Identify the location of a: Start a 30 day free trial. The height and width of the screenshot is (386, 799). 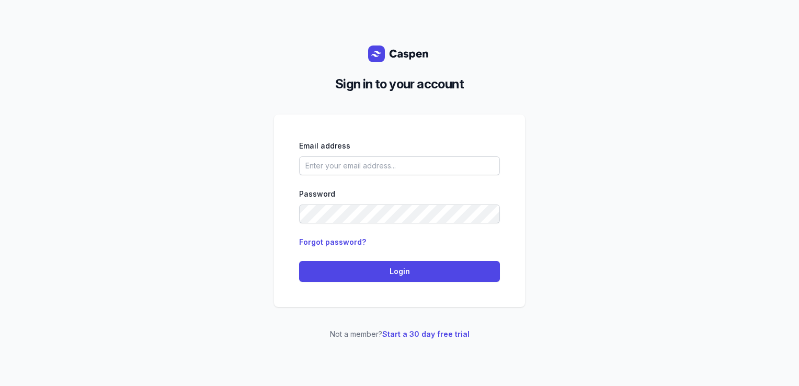
(425, 333).